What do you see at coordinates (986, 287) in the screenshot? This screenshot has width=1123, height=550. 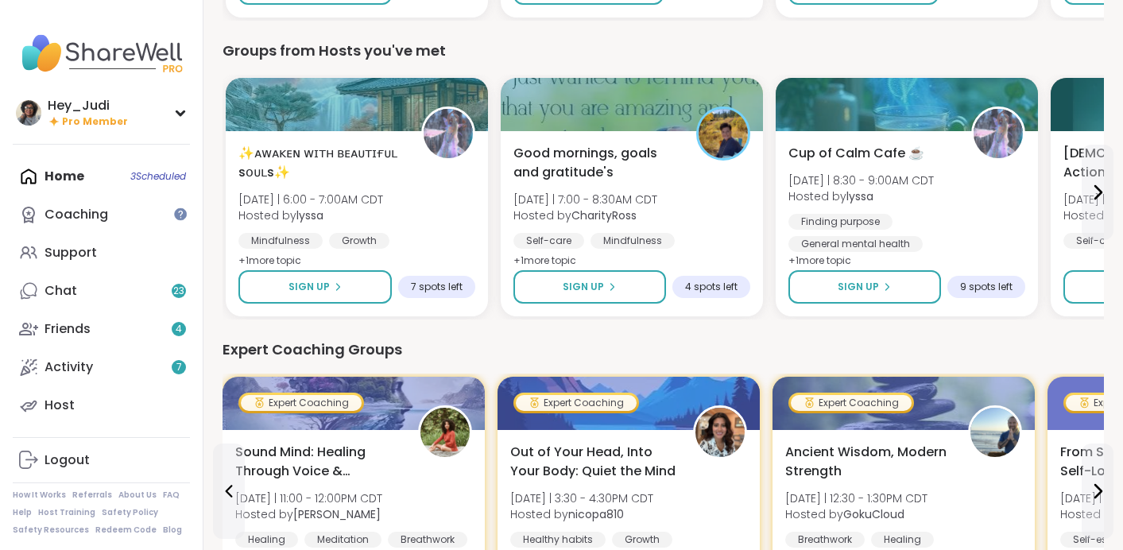 I see `span: 9 spots left` at bounding box center [986, 287].